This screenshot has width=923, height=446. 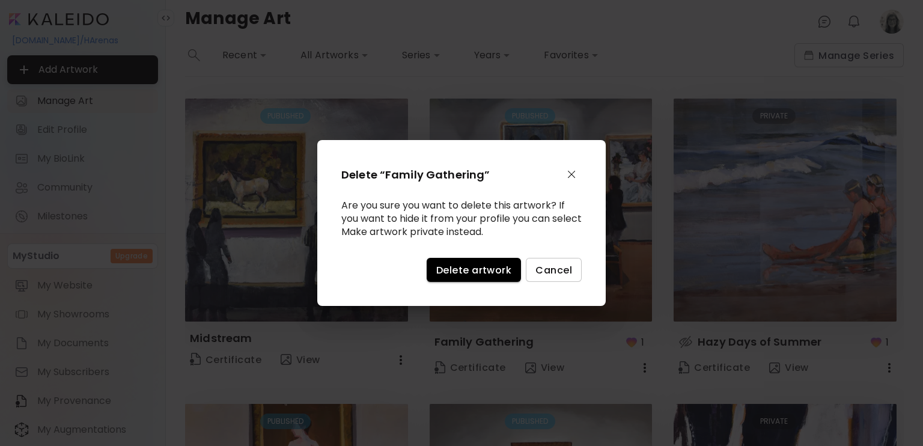 What do you see at coordinates (431, 174) in the screenshot?
I see `h2: Delete “Family Gathering”` at bounding box center [431, 174].